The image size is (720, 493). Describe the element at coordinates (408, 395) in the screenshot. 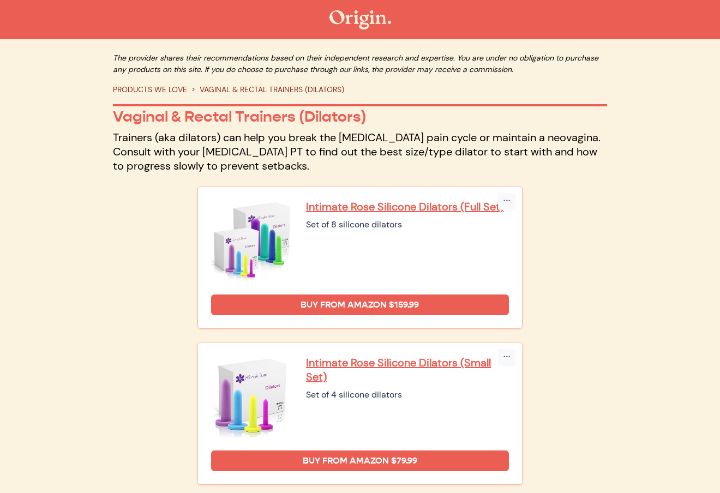

I see `div: Set of 4 silicone dilators` at that location.